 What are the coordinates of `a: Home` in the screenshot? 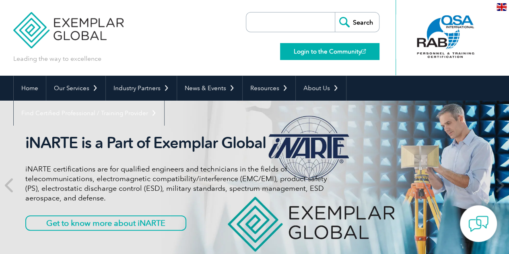 It's located at (30, 88).